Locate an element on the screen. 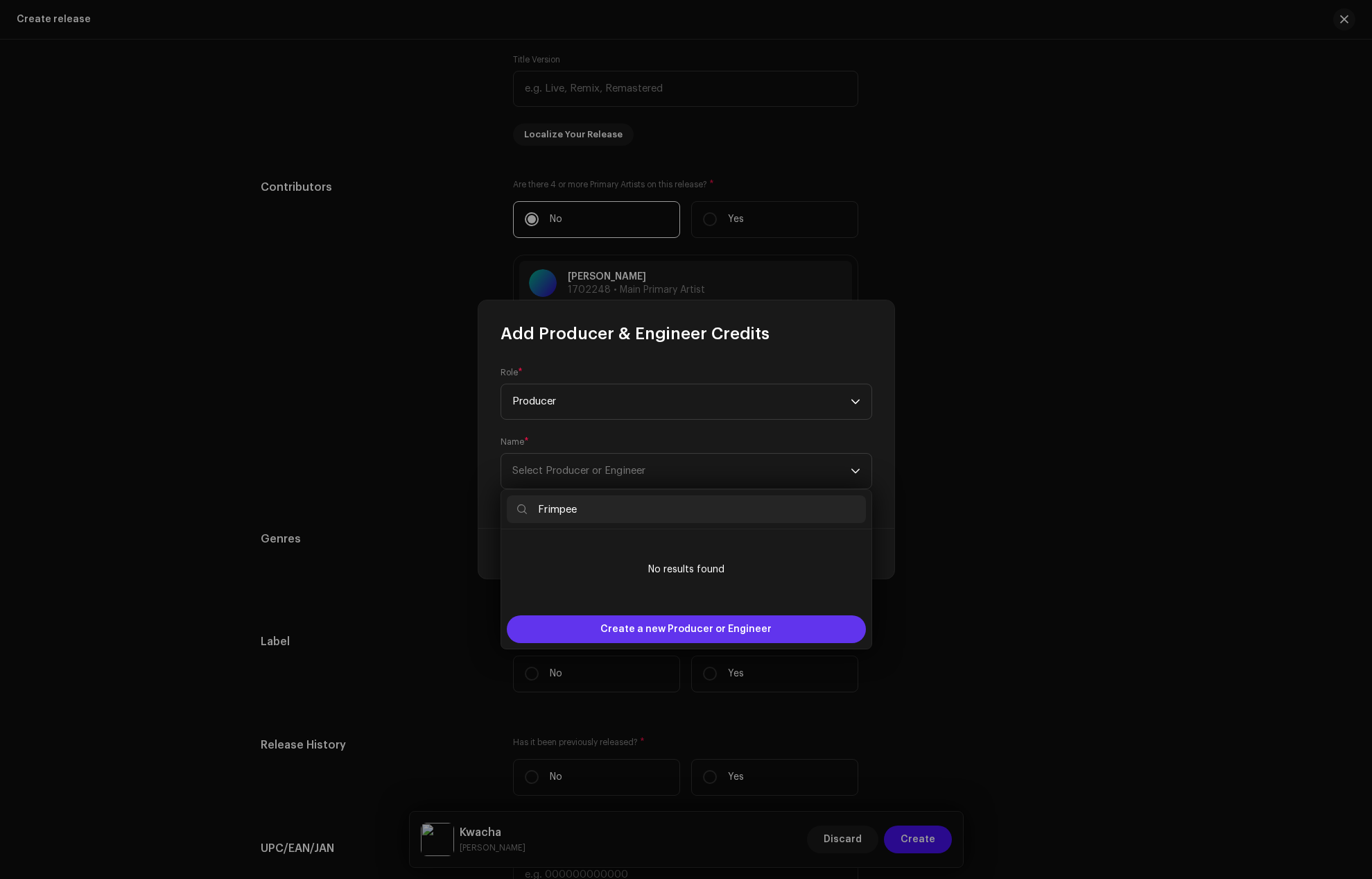  label: Name is located at coordinates (514, 441).